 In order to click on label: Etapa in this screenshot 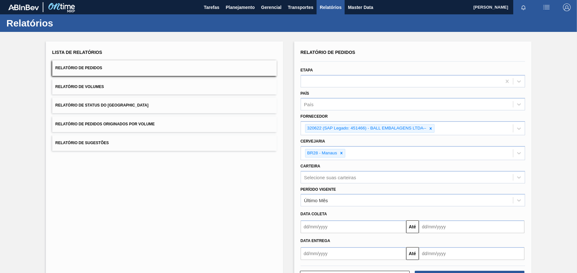, I will do `click(307, 70)`.